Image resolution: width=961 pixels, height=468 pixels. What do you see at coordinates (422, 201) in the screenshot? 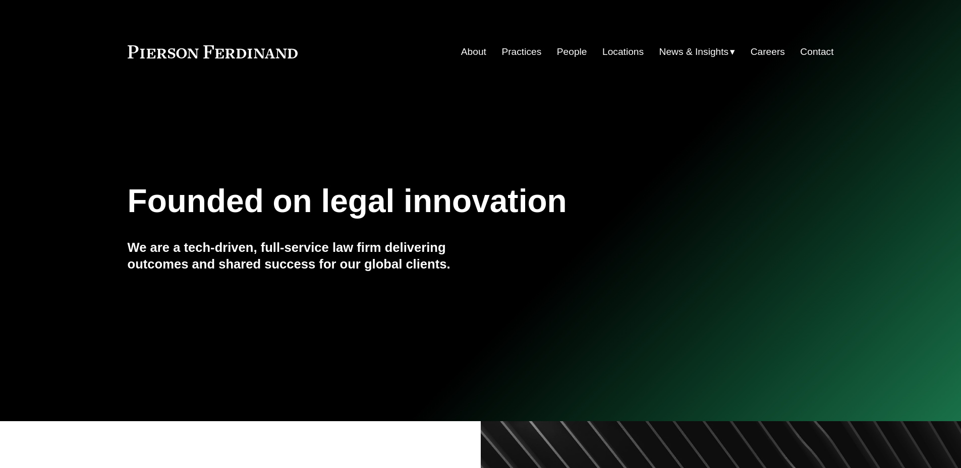
I see `h1: Founded on legal innovation` at bounding box center [422, 201].